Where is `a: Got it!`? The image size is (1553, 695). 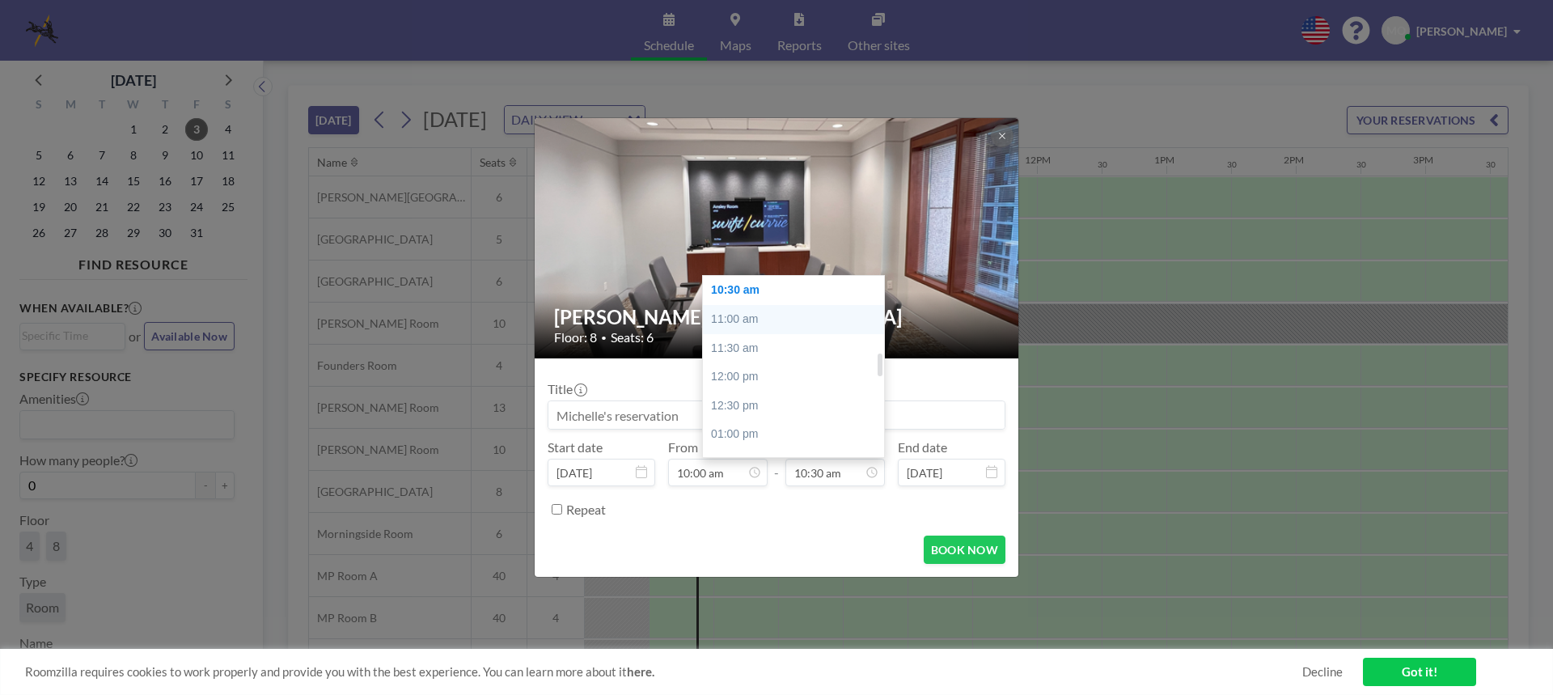
a: Got it! is located at coordinates (1419, 671).